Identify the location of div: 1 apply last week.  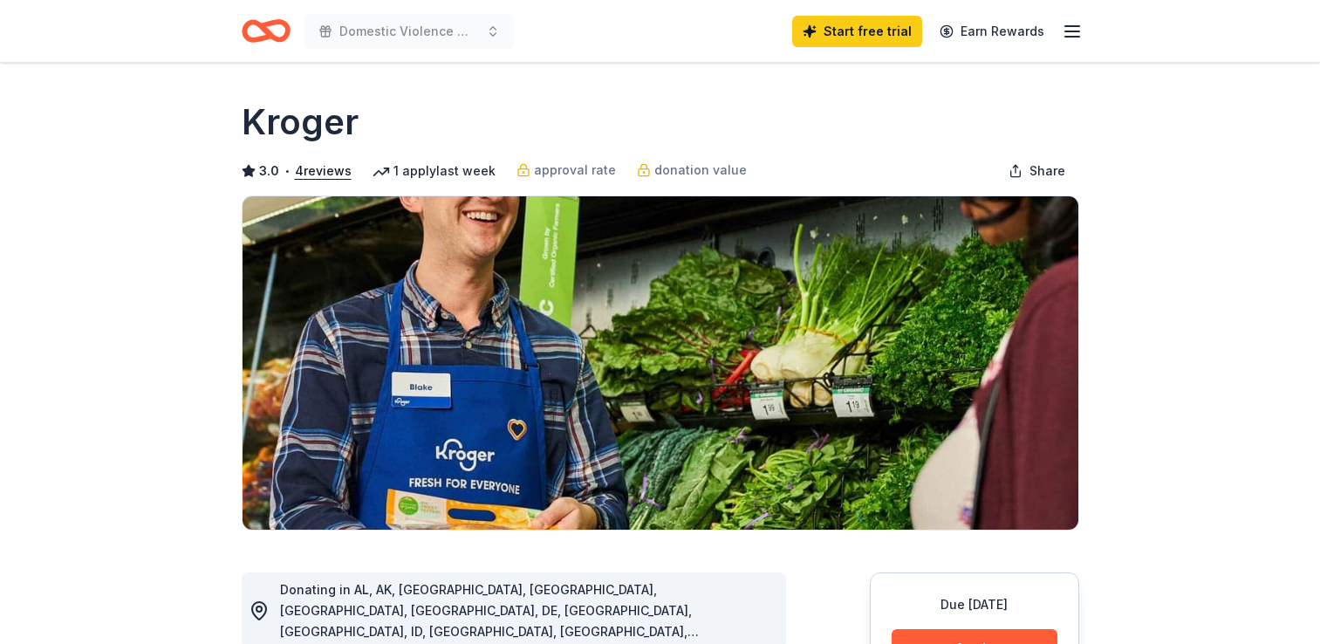
(434, 171).